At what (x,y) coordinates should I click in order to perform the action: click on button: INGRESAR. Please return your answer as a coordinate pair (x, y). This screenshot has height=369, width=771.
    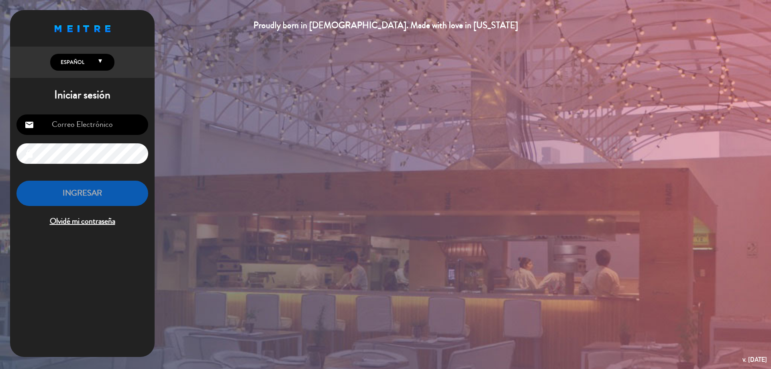
    Looking at the image, I should click on (82, 193).